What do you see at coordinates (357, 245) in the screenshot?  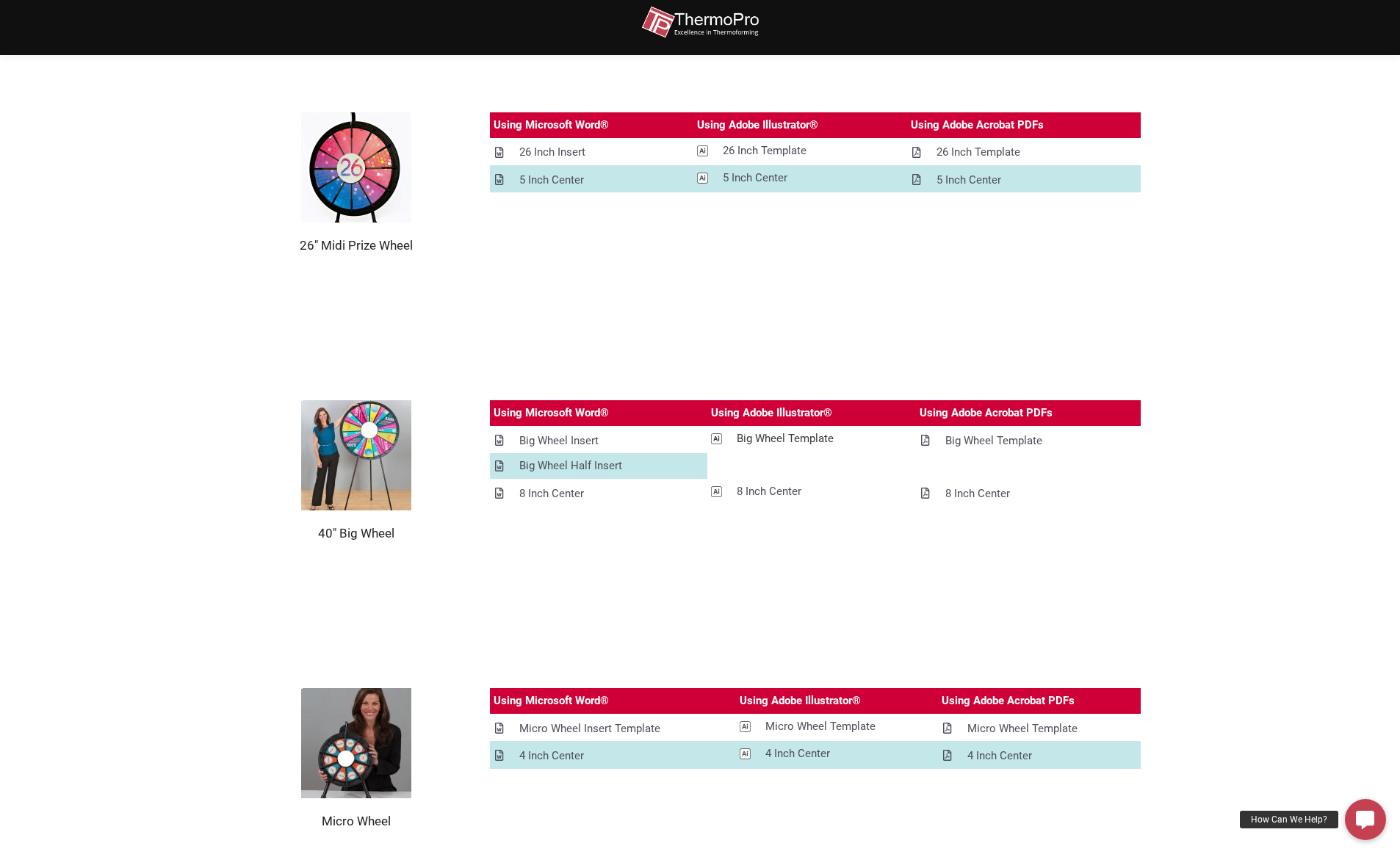 I see `h2: 26" Midi Prize Wheel` at bounding box center [357, 245].